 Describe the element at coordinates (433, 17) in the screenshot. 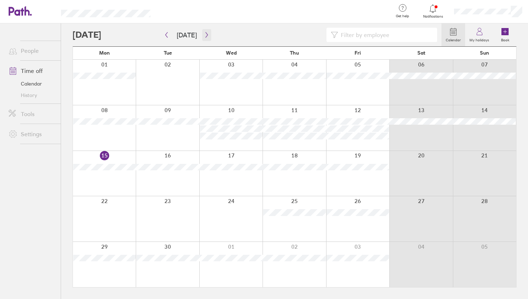

I see `span: Notifications` at that location.